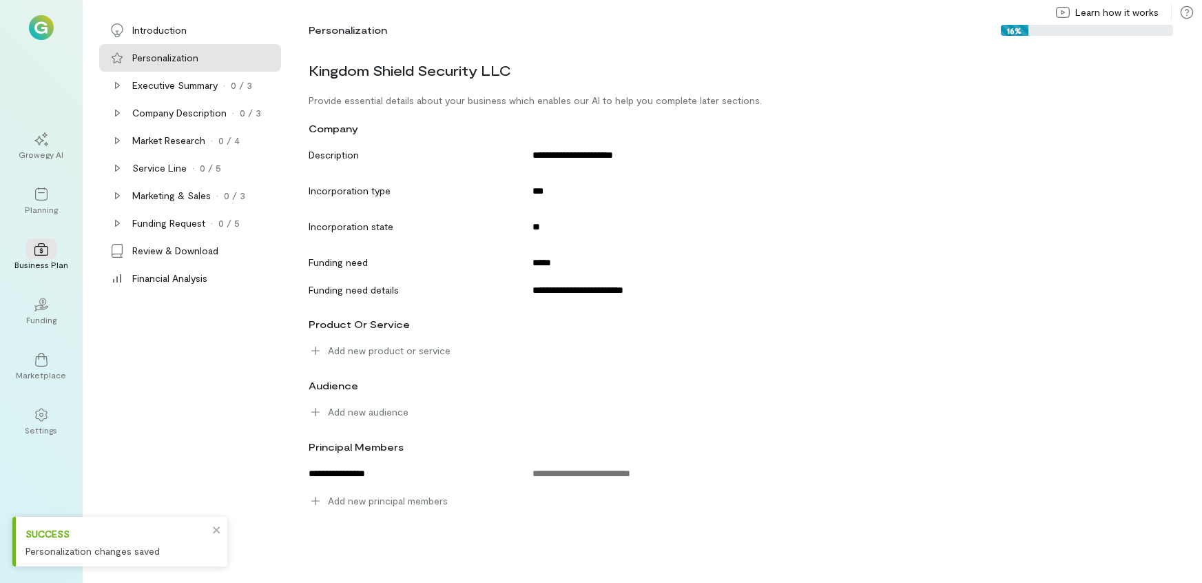  What do you see at coordinates (175, 85) in the screenshot?
I see `div: Executive Summary` at bounding box center [175, 85].